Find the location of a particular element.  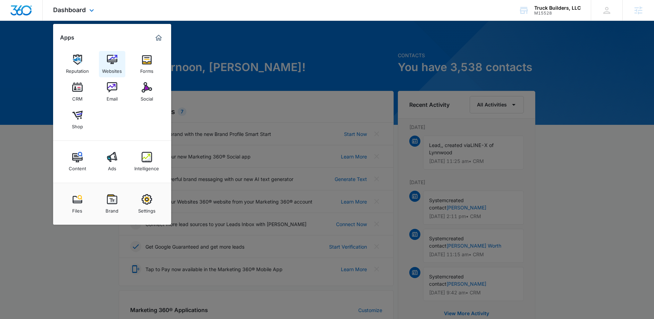

div: Files is located at coordinates (77, 209).